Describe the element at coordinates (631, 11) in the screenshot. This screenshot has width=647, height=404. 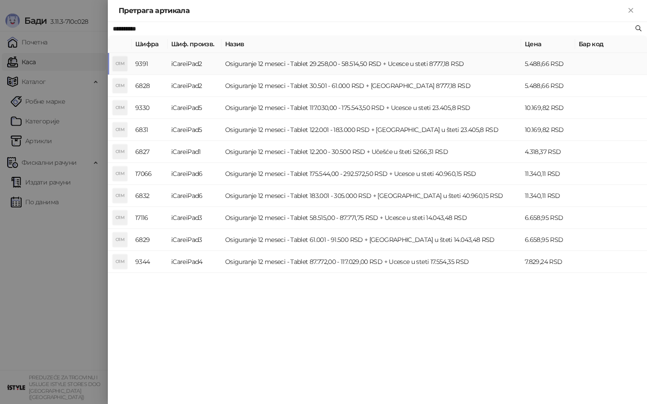
I see `button: Close` at that location.